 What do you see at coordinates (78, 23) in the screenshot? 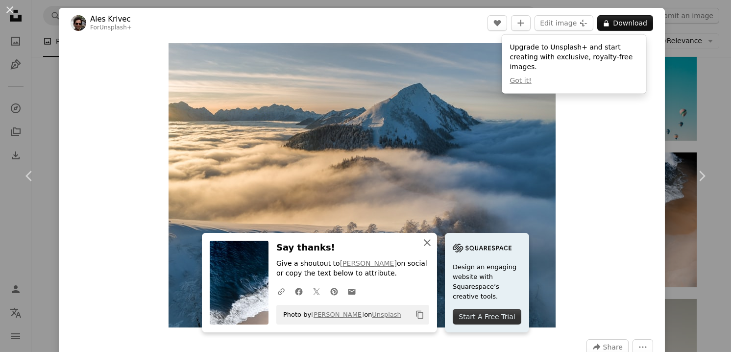
I see `a: Go to Ales Krivec's profile` at bounding box center [78, 23].